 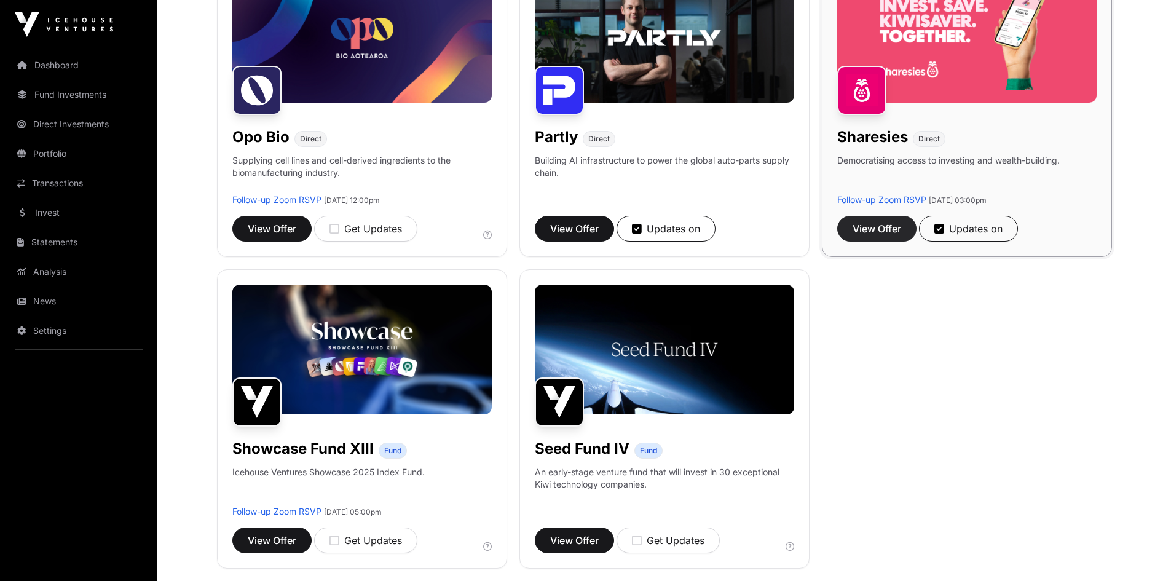 I want to click on p: Supplying cell lines and cell-derived ingredients to the biomanufacturing industry., so click(x=362, y=167).